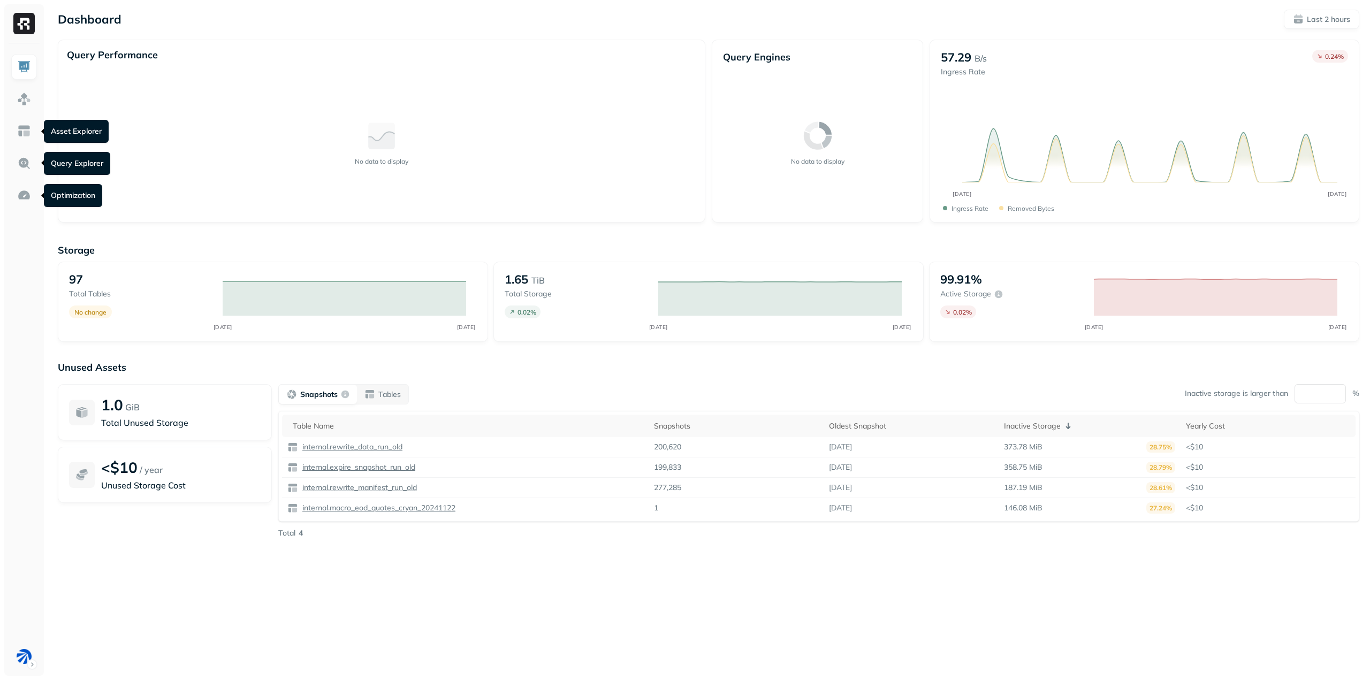  I want to click on p: 200,620, so click(667, 447).